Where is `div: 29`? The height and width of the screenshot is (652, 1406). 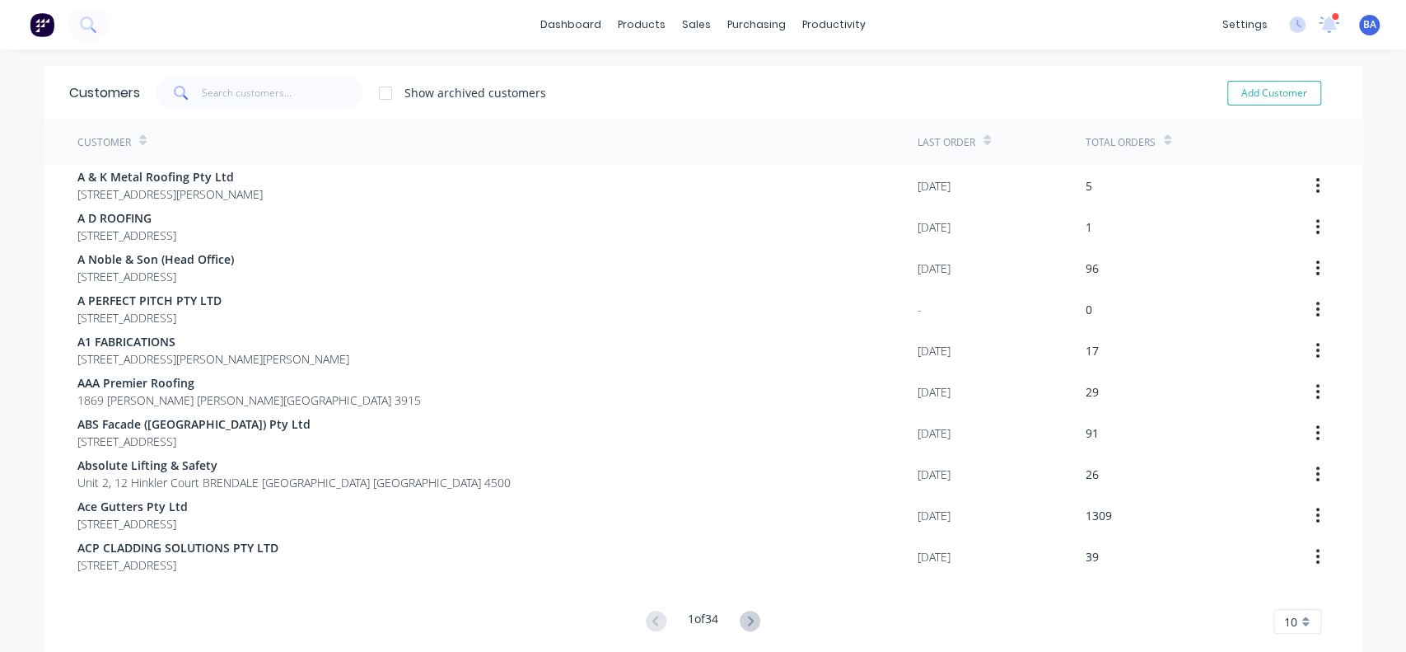 div: 29 is located at coordinates (1092, 391).